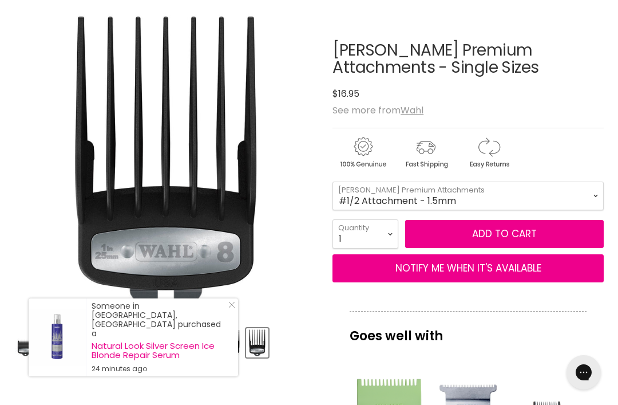 This screenshot has height=405, width=618. Describe the element at coordinates (426, 152) in the screenshot. I see `img: shipping.gif` at that location.